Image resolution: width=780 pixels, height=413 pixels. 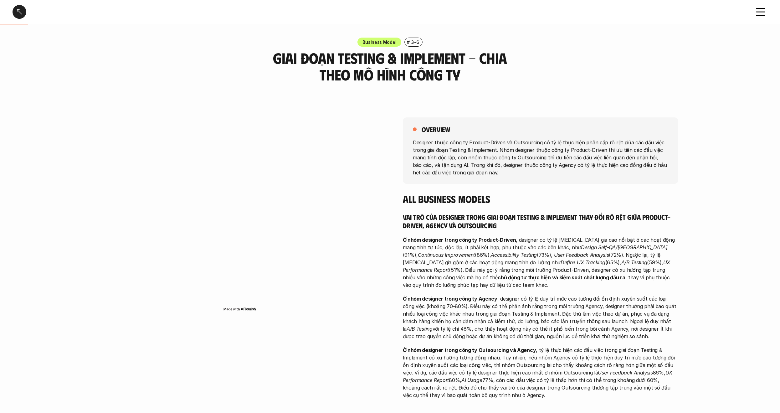 I want to click on p: Designer thuộc công ty Product-Driven và Outsourcing có tỷ lệ thực hiện phân cấp rõ rệt giữa các ..., so click(x=540, y=157).